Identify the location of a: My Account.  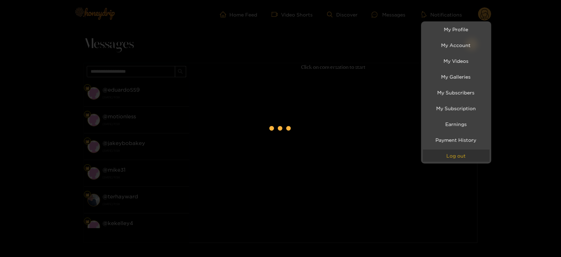
(456, 45).